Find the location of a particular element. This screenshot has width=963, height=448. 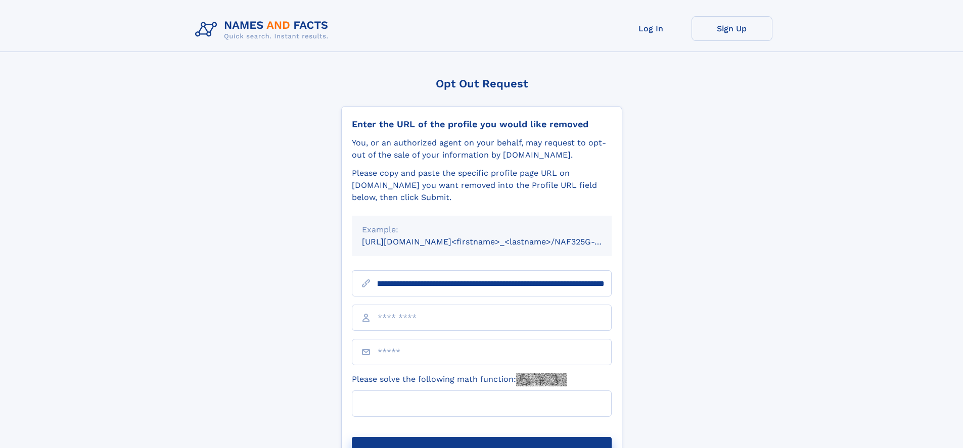

a: Log In is located at coordinates (651, 28).